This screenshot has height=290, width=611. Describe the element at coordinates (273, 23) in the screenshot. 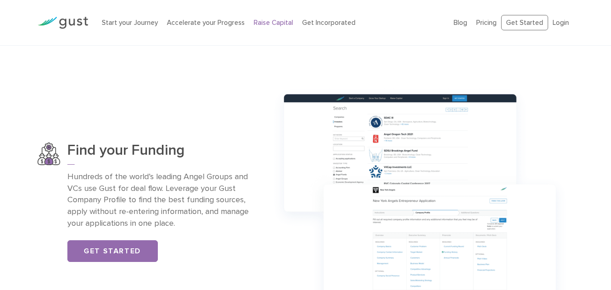

I see `a: Raise Capital` at that location.